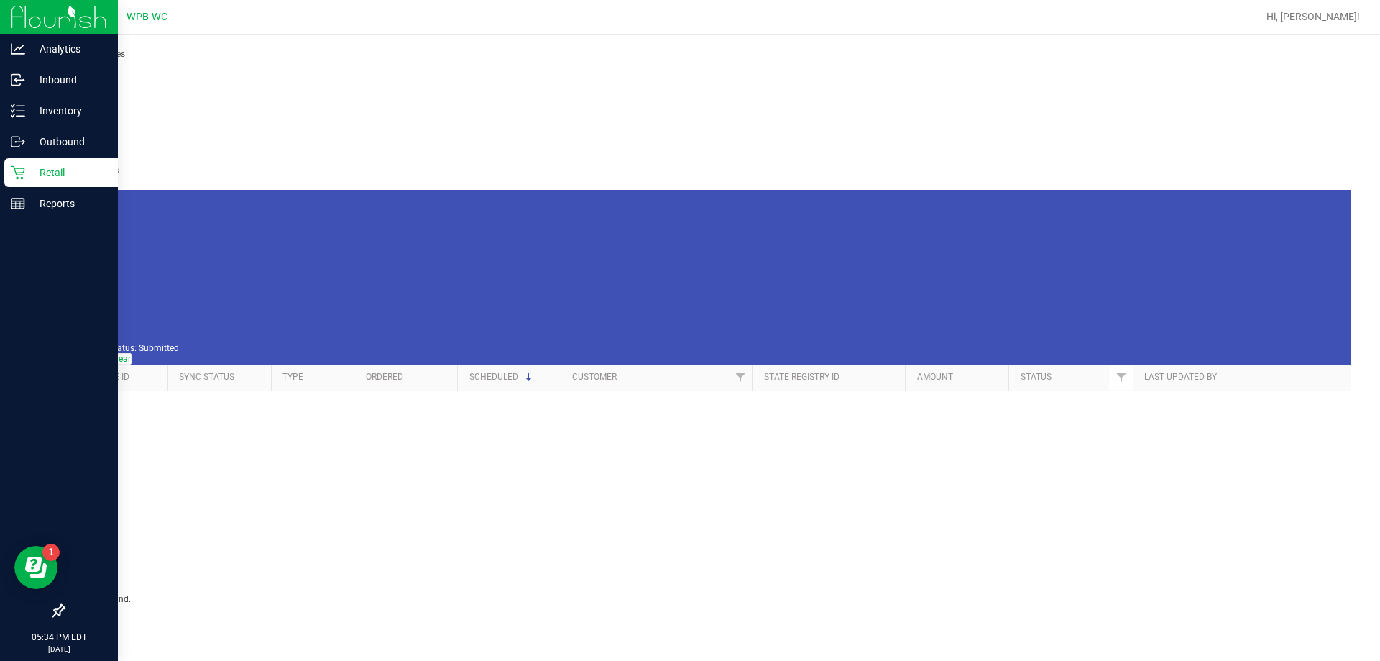 The image size is (1380, 661). I want to click on a: Customers All customers Add a new customer All physicians, so click(176, 113).